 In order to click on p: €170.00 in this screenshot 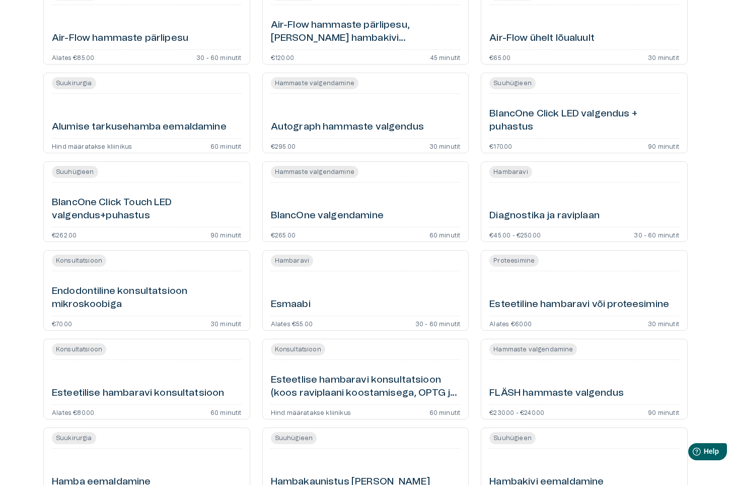, I will do `click(501, 146)`.